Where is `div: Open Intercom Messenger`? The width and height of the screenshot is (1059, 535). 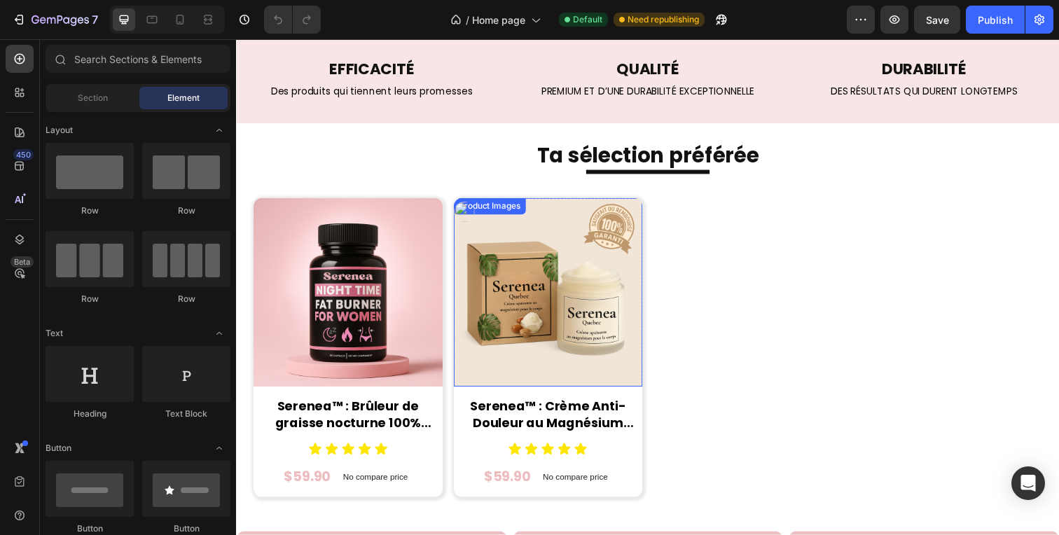
div: Open Intercom Messenger is located at coordinates (1028, 483).